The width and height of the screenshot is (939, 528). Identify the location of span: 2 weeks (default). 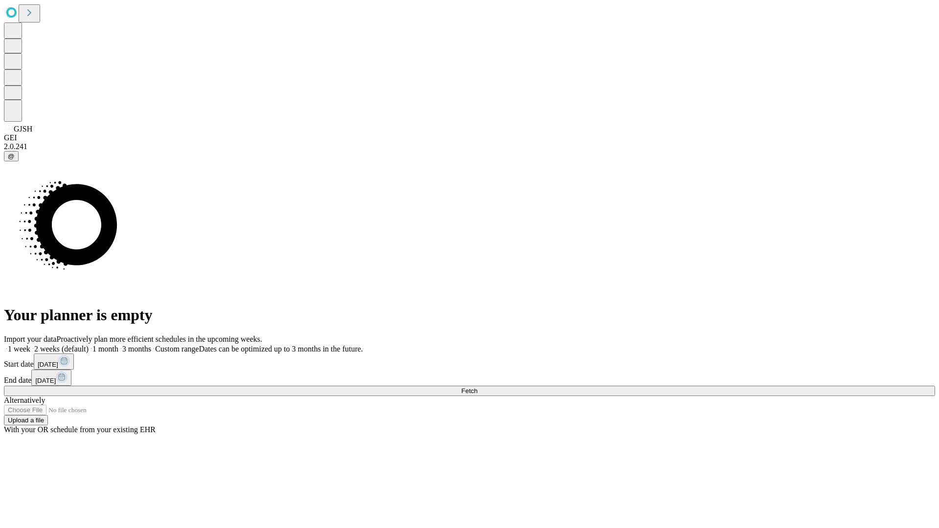
(61, 349).